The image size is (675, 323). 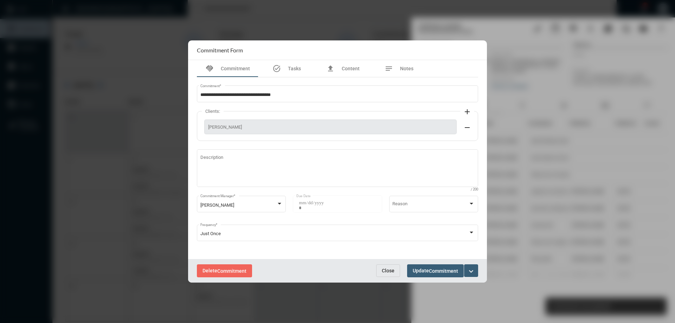 I want to click on span: Delete, so click(x=224, y=271).